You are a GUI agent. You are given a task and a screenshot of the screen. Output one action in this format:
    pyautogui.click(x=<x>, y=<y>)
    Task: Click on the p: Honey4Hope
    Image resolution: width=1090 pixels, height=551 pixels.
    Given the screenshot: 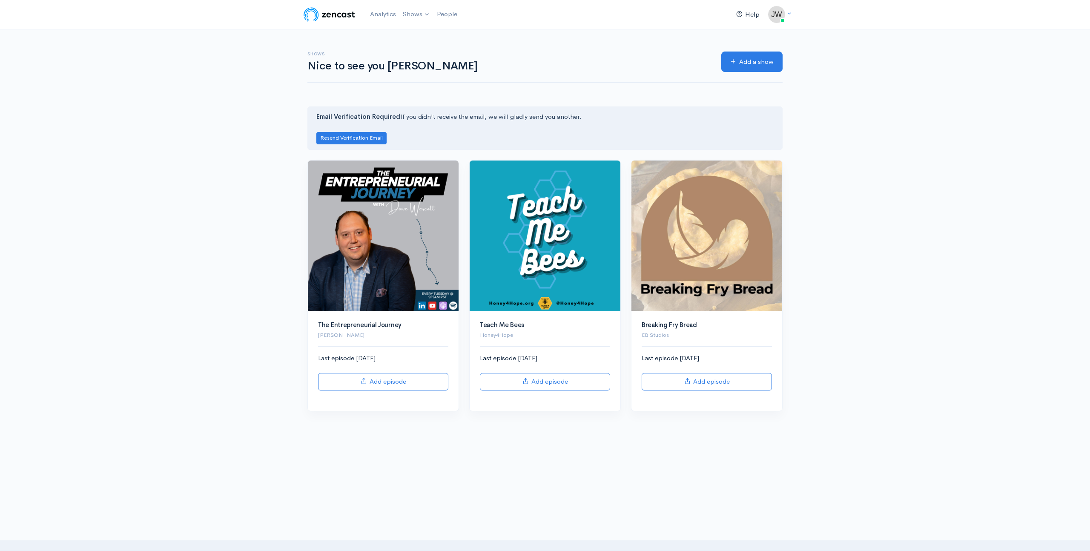 What is the action you would take?
    pyautogui.click(x=545, y=335)
    